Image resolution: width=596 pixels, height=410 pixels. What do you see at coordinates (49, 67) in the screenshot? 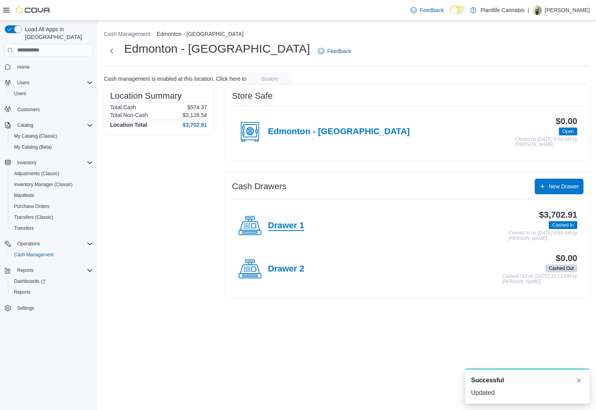
I see `button: Home` at bounding box center [49, 67].